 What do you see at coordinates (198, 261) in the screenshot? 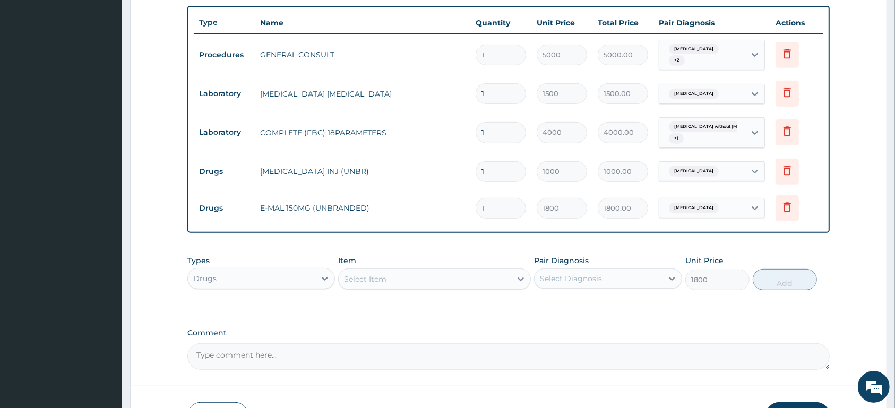
I see `label: Types` at bounding box center [198, 261].